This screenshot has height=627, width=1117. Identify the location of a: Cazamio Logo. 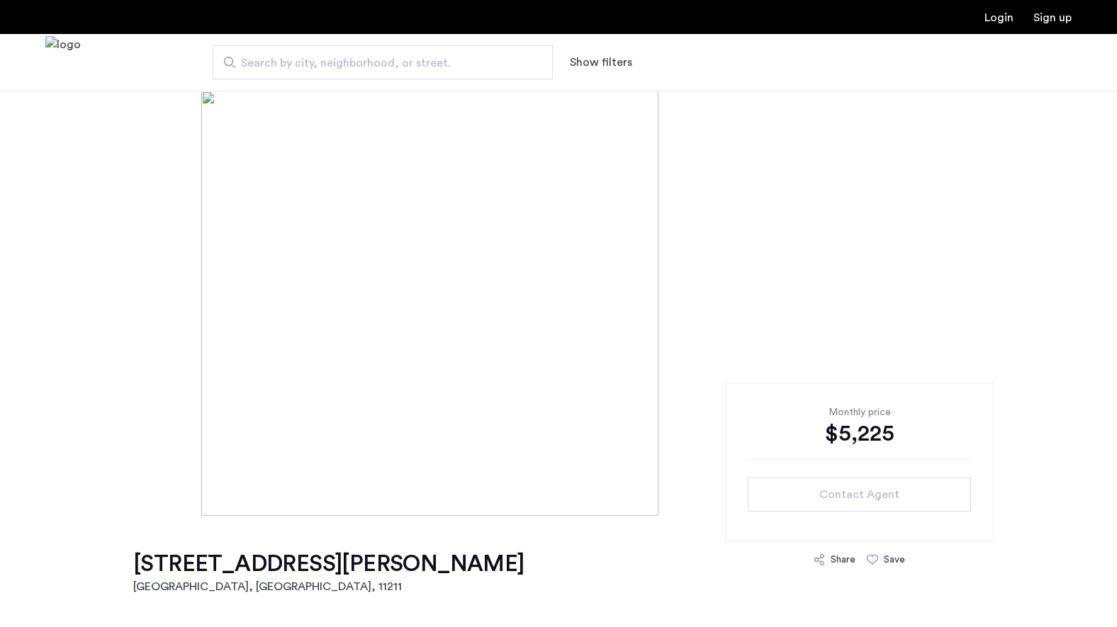
(63, 62).